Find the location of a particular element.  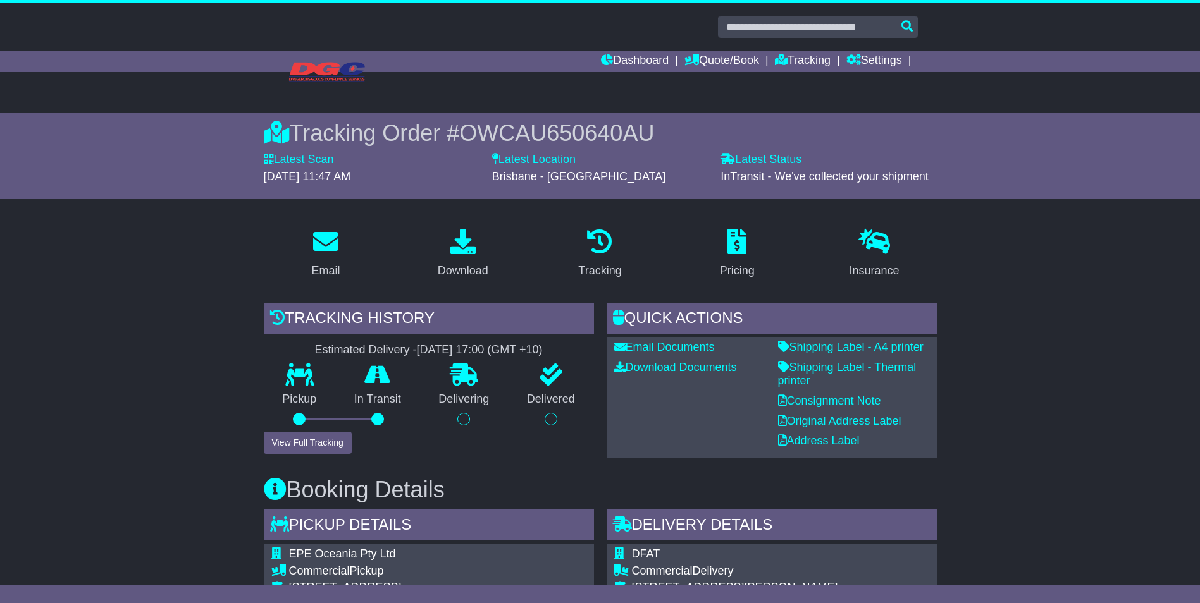

button: View Full Tracking is located at coordinates (307, 443).